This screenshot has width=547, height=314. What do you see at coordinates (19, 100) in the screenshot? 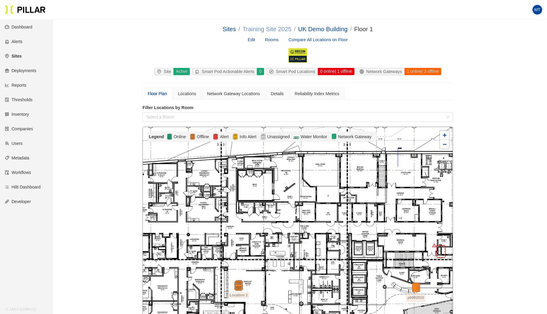
I see `a: exceptionThresholds` at bounding box center [19, 100].